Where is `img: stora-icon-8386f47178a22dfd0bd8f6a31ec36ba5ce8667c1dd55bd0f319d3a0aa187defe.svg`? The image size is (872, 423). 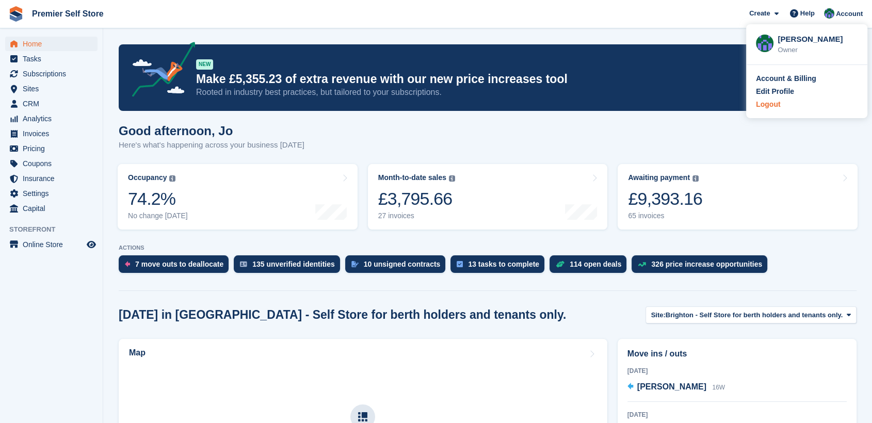 img: stora-icon-8386f47178a22dfd0bd8f6a31ec36ba5ce8667c1dd55bd0f319d3a0aa187defe.svg is located at coordinates (16, 14).